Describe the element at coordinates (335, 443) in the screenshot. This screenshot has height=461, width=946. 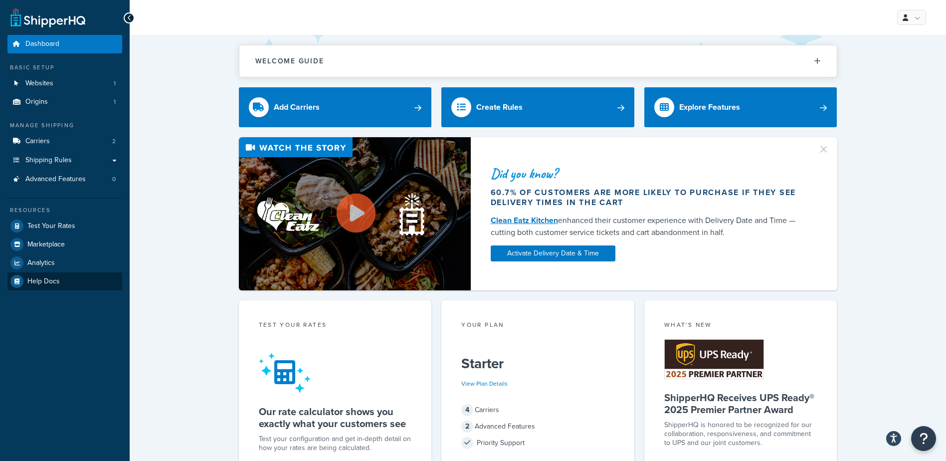
I see `div: Test your configuration and get in-depth detail on how your rates are being calculated.` at that location.